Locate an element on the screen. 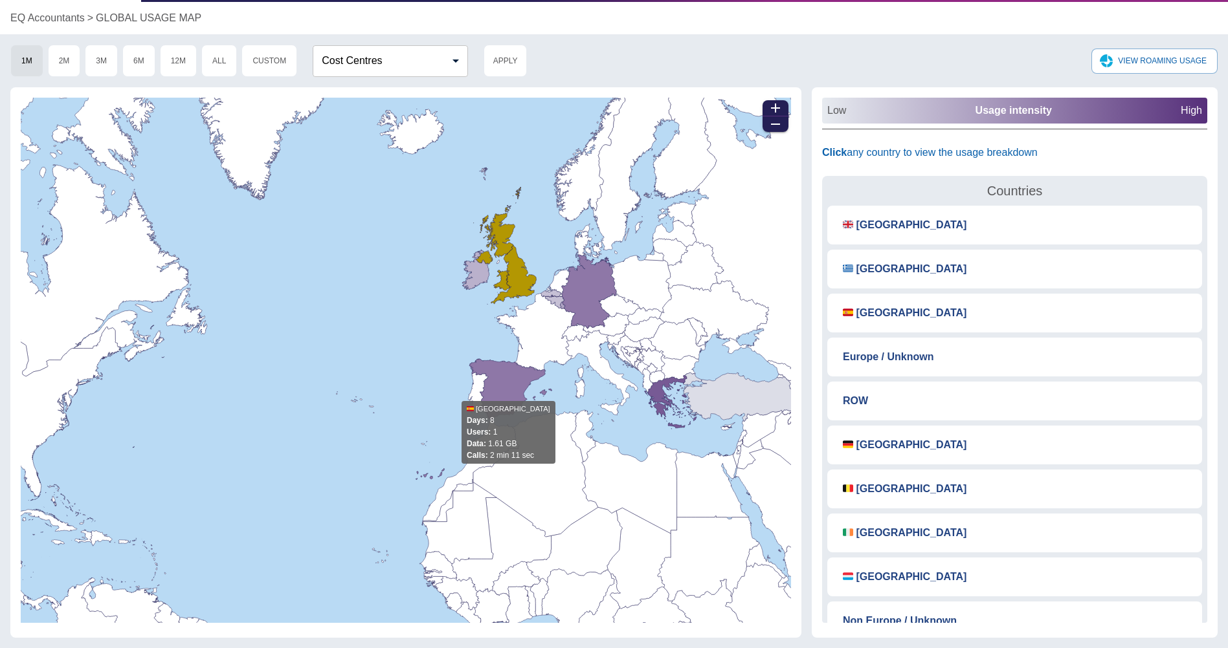 The height and width of the screenshot is (648, 1228). p: GLOBAL USAGE MAP is located at coordinates (148, 18).